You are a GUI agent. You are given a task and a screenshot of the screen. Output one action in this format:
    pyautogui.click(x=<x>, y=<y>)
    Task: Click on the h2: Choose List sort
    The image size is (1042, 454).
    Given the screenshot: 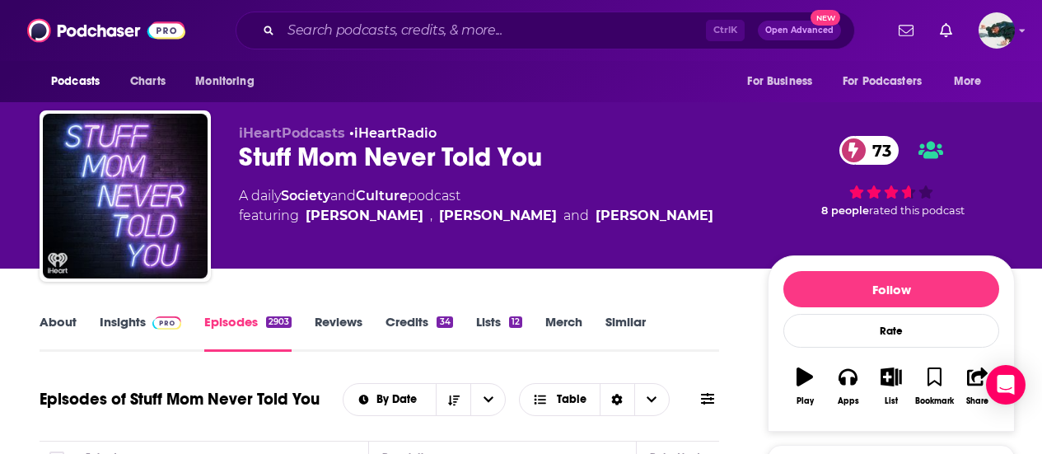 What is the action you would take?
    pyautogui.click(x=424, y=399)
    